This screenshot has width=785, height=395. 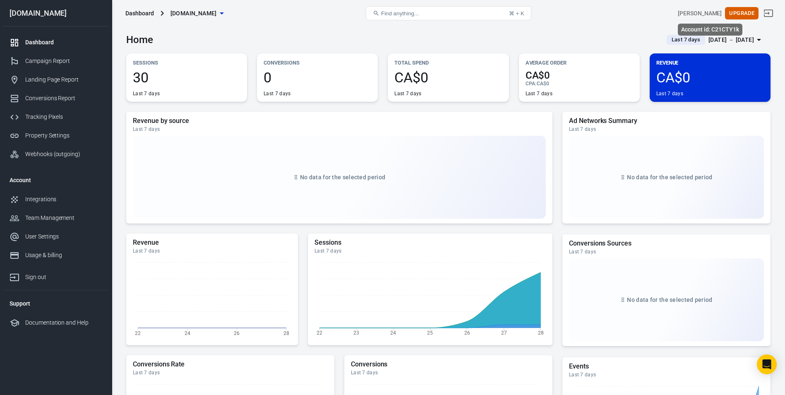 What do you see at coordinates (667, 366) in the screenshot?
I see `h5: Events` at bounding box center [667, 366].